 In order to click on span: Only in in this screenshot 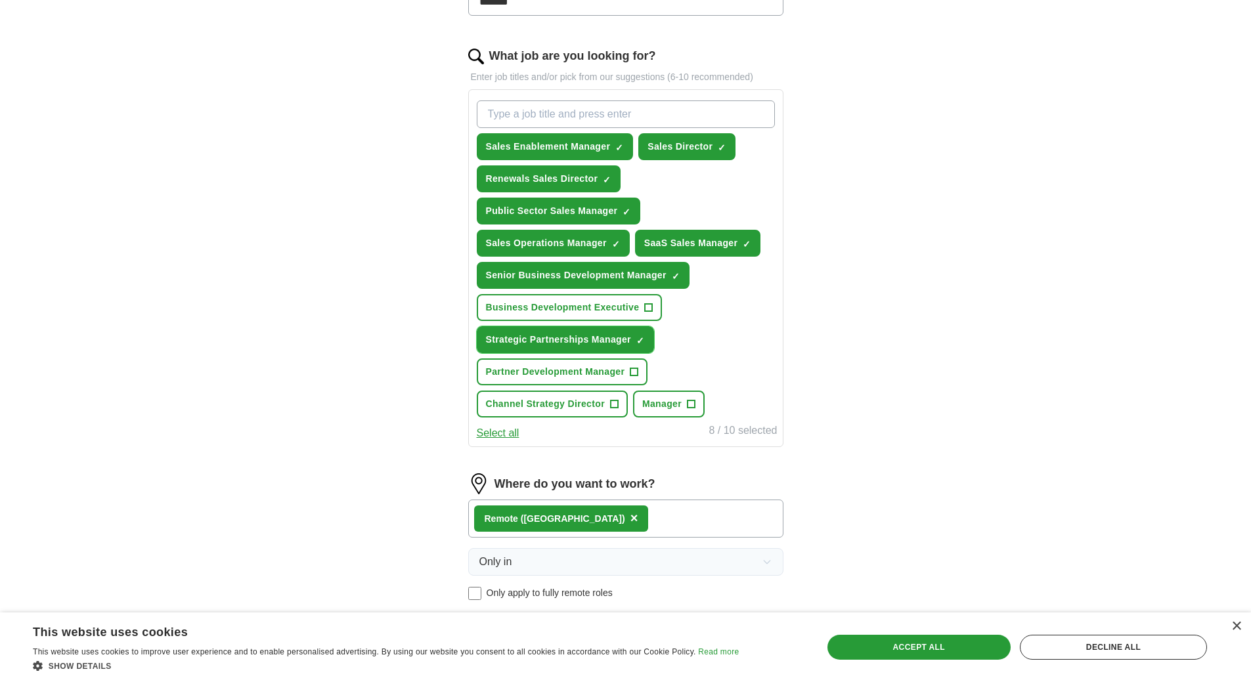, I will do `click(496, 562)`.